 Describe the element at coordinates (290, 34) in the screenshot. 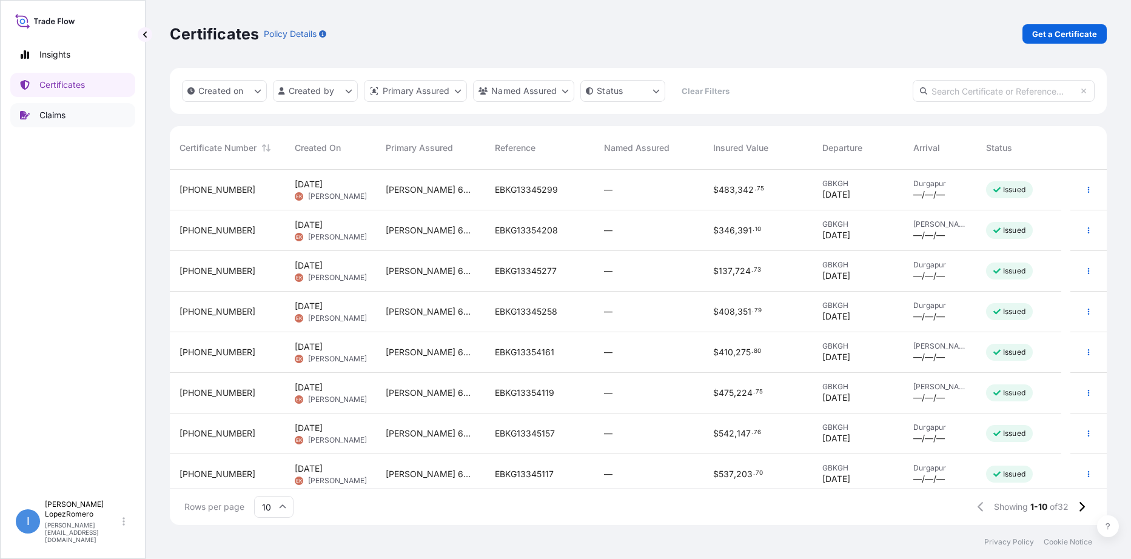

I see `p: Policy Details` at that location.